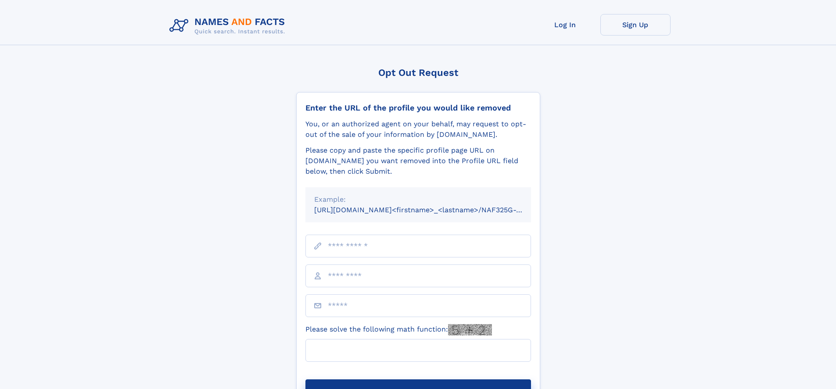  I want to click on a: Log In, so click(565, 25).